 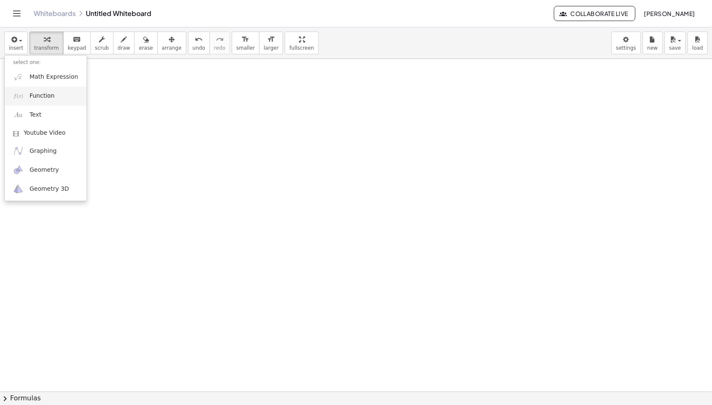 What do you see at coordinates (18, 115) in the screenshot?
I see `img: Aa.png` at bounding box center [18, 115].